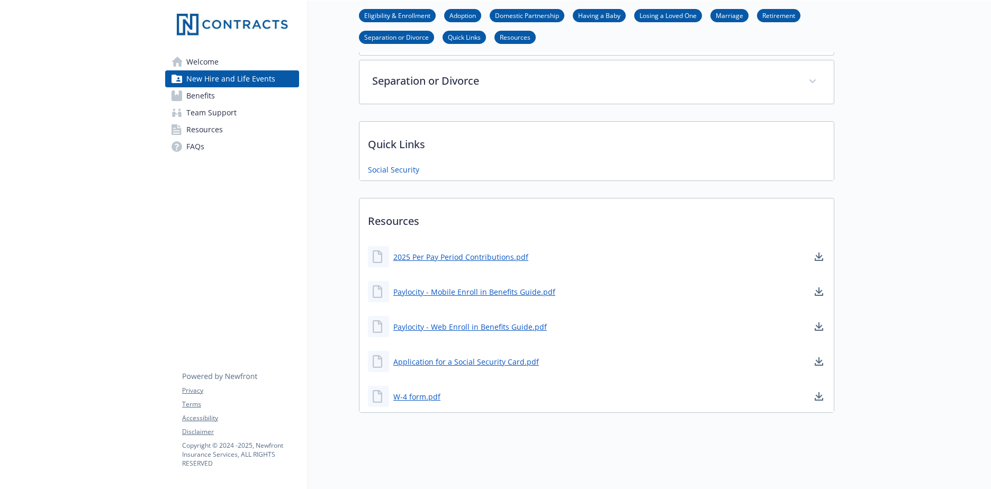  I want to click on span: New Hire and Life Events, so click(231, 79).